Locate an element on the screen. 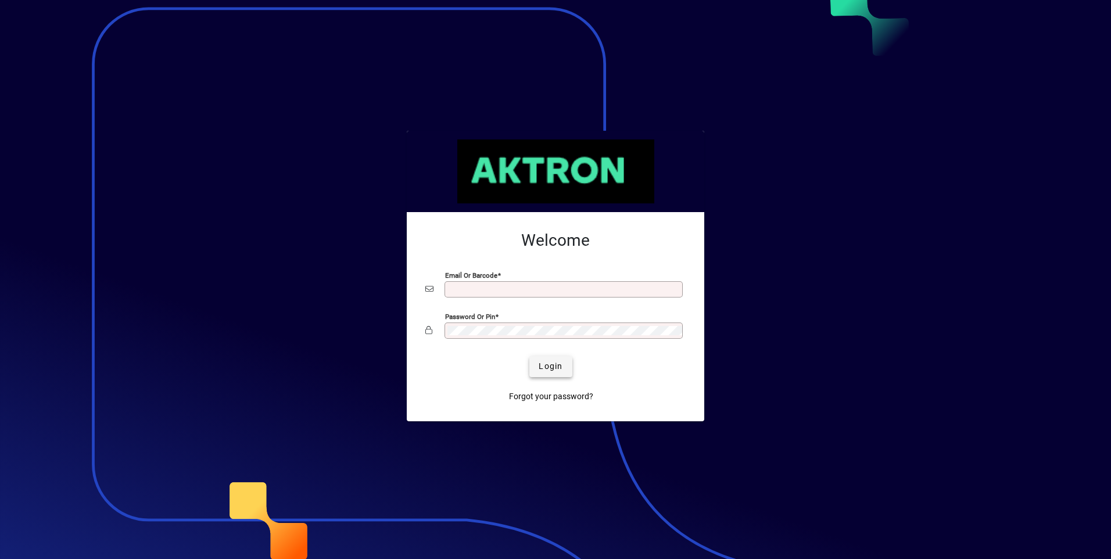  span: Login is located at coordinates (550, 366).